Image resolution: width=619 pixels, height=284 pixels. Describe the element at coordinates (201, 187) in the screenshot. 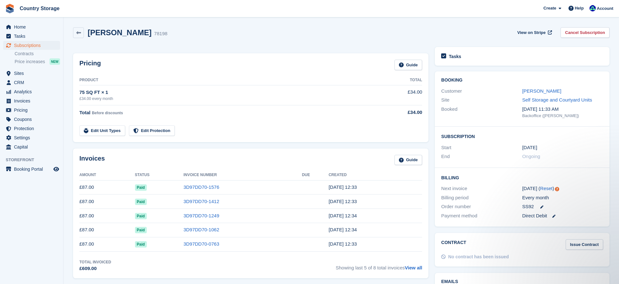

I see `a: 3D97DD70-1576` at that location.